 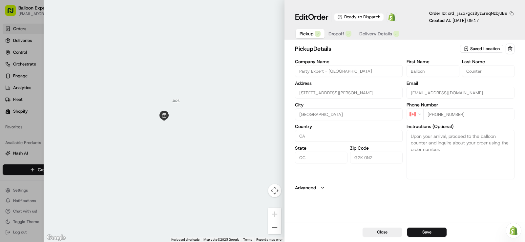 I want to click on a: Report a map error, so click(x=269, y=240).